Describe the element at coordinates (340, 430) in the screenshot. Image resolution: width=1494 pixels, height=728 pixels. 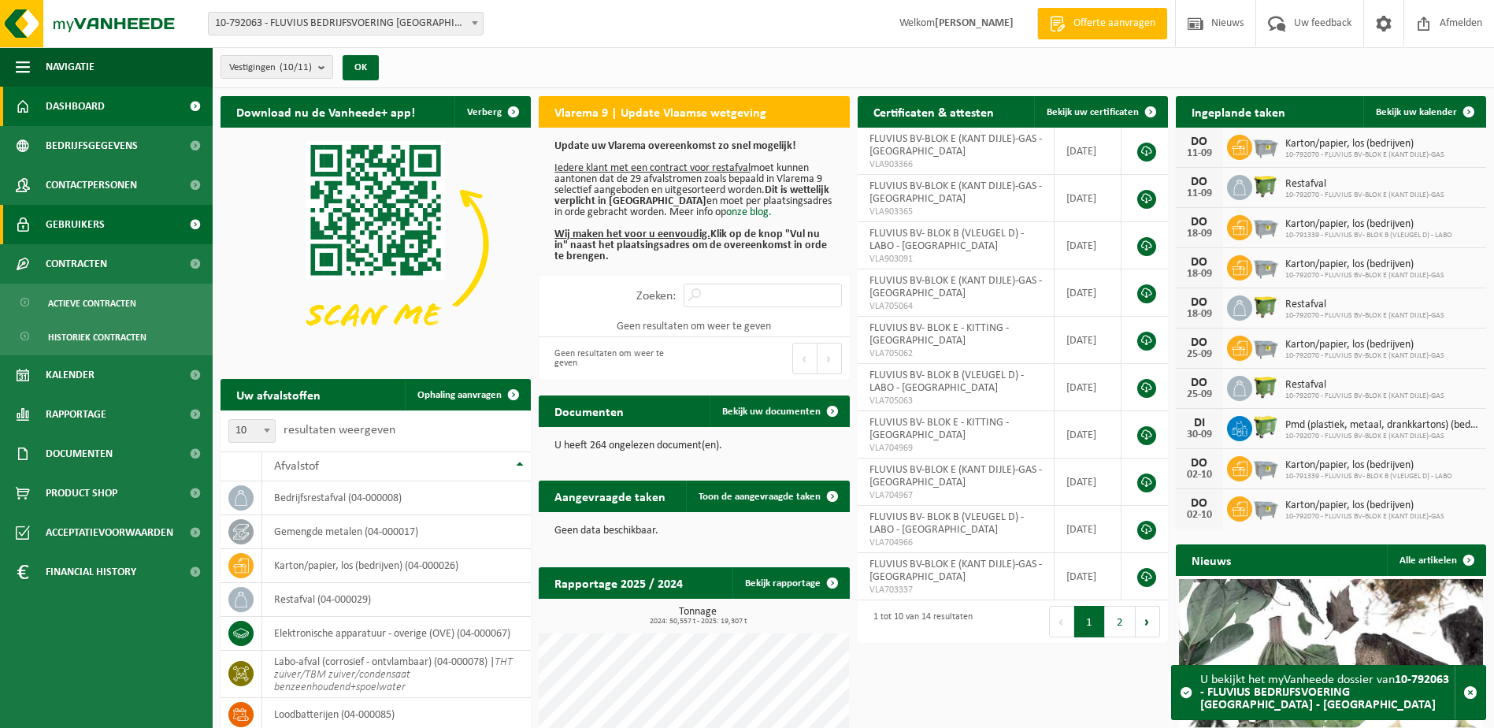
I see `label: resultaten weergeven` at that location.